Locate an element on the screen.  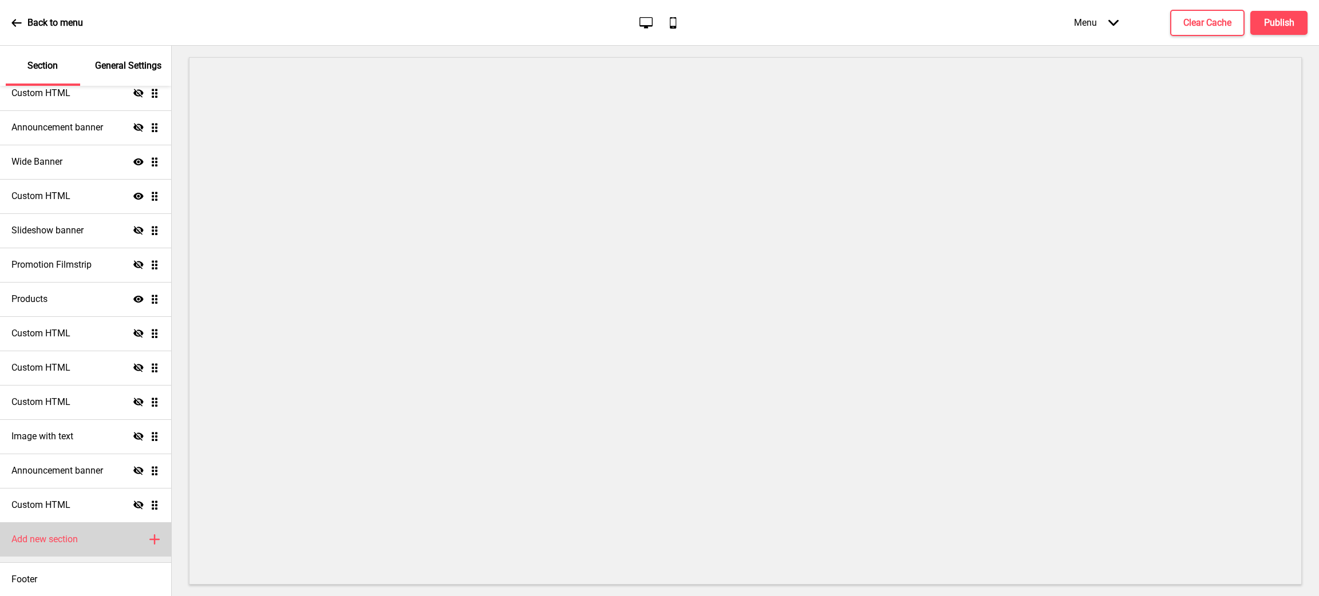
button: Publish is located at coordinates (1278, 23).